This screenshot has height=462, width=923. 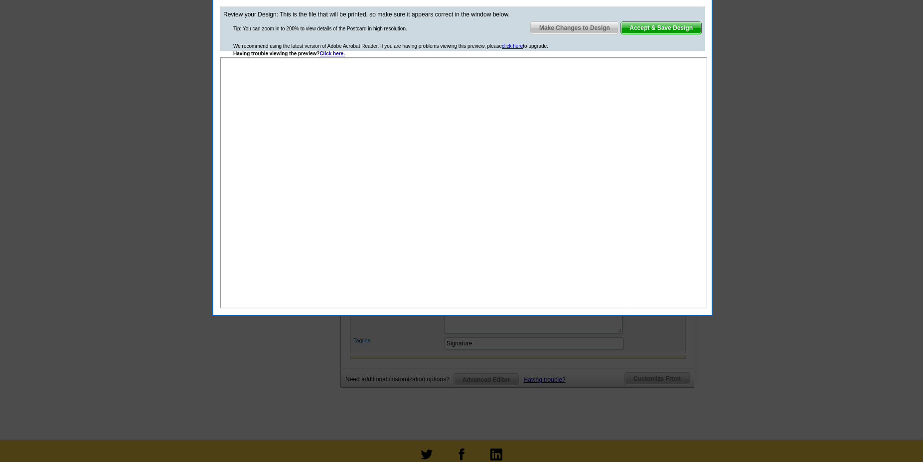 I want to click on span: Accept & Save Design, so click(x=661, y=28).